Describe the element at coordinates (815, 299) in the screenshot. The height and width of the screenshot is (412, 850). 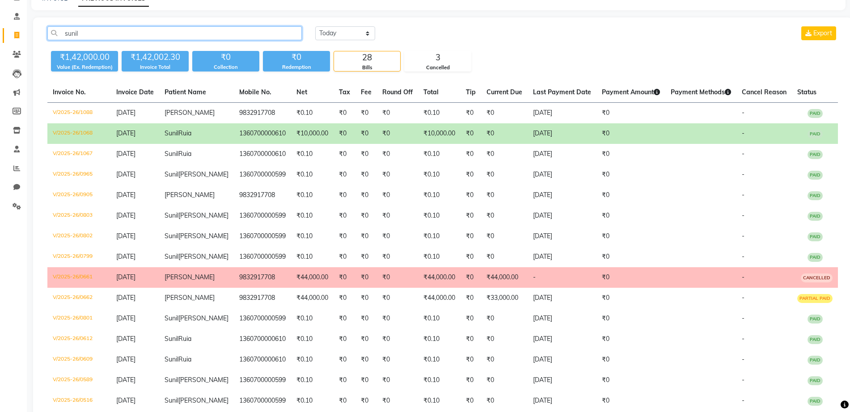
I see `span: PARTIAL PAID` at that location.